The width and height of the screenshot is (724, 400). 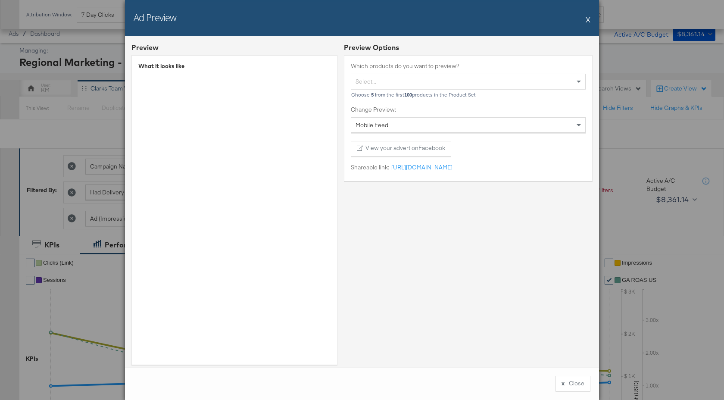 I want to click on b: 100, so click(x=408, y=94).